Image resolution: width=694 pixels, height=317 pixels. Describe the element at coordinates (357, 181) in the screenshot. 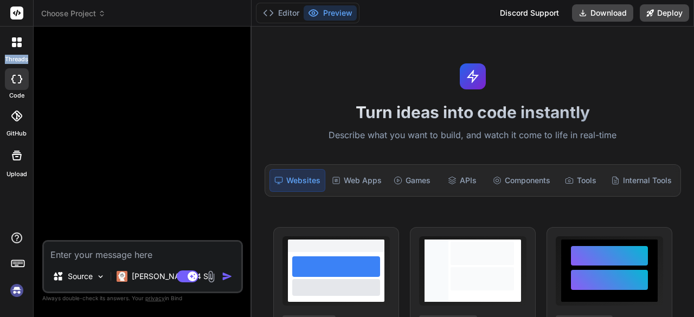

I see `div: Web Apps` at that location.